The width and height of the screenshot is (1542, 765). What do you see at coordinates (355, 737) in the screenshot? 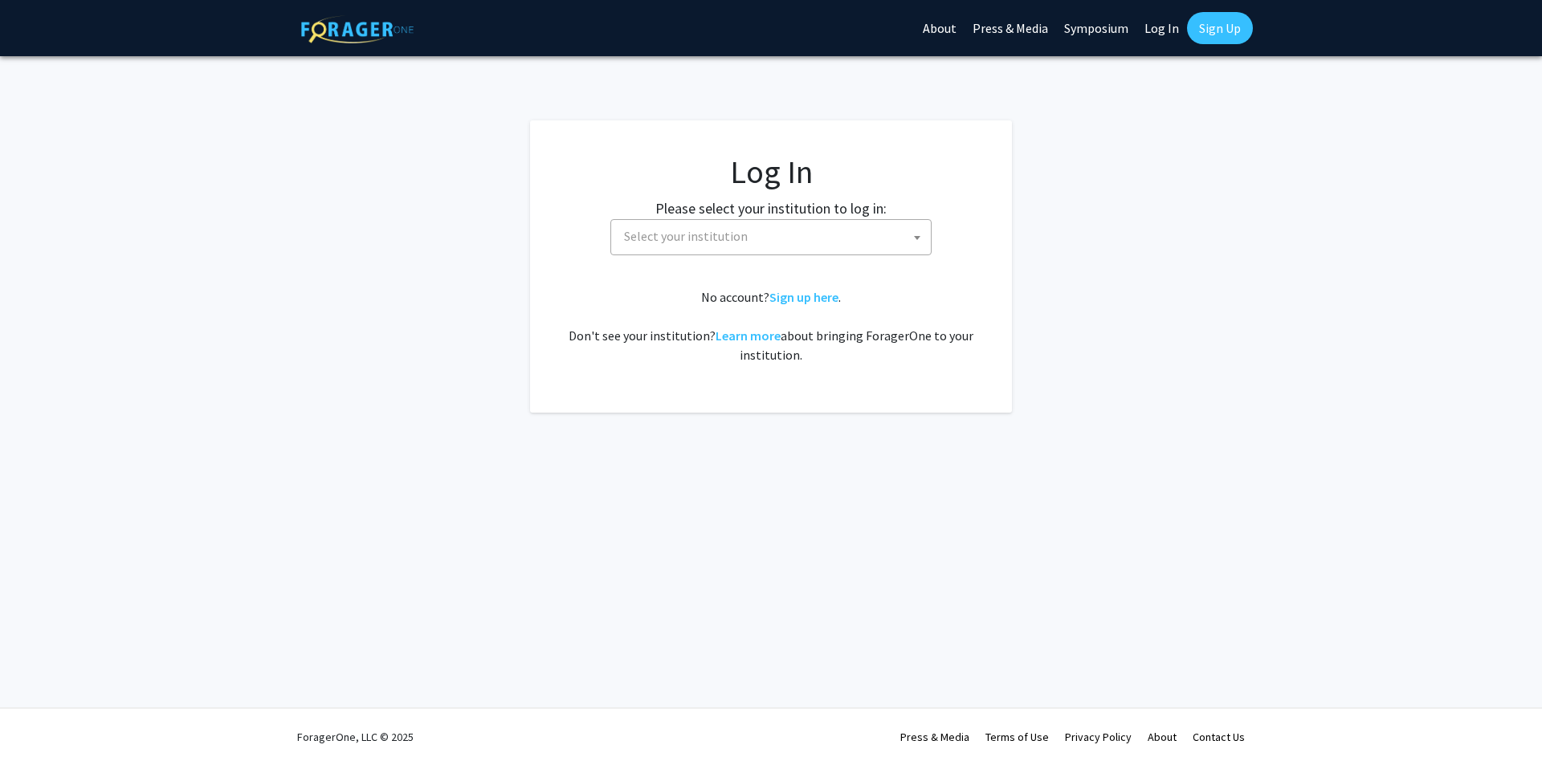
I see `div: ForagerOne, LLC © 2025` at bounding box center [355, 737].